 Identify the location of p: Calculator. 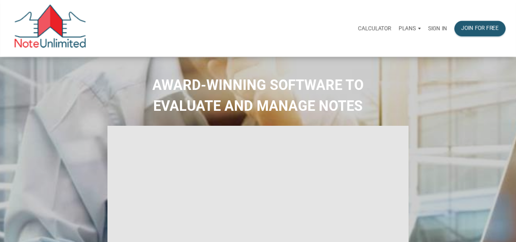
(375, 29).